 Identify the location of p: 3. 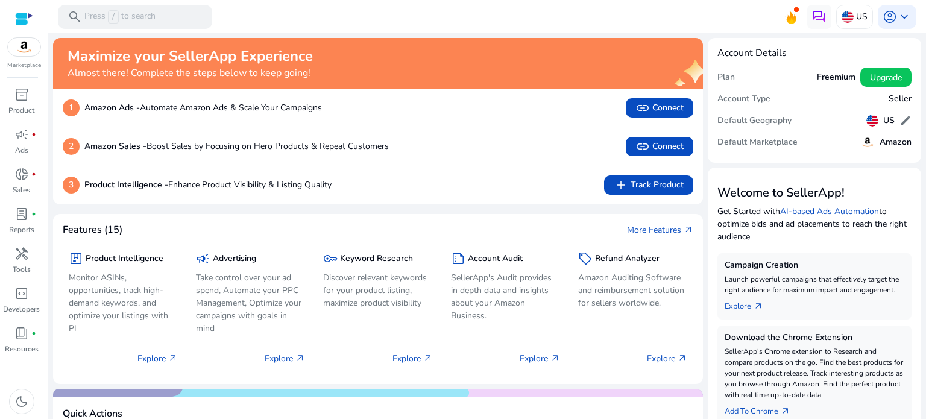
(71, 185).